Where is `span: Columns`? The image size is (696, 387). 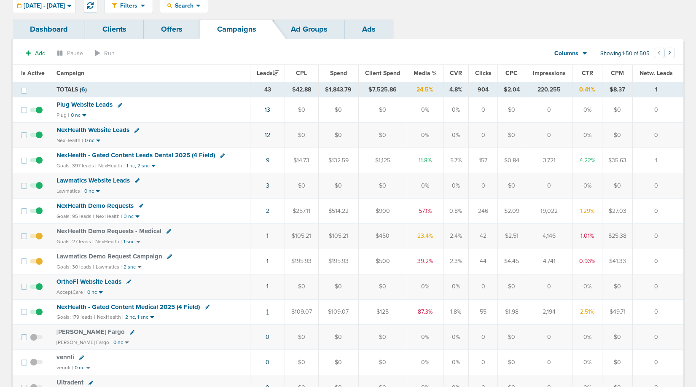
span: Columns is located at coordinates (566, 54).